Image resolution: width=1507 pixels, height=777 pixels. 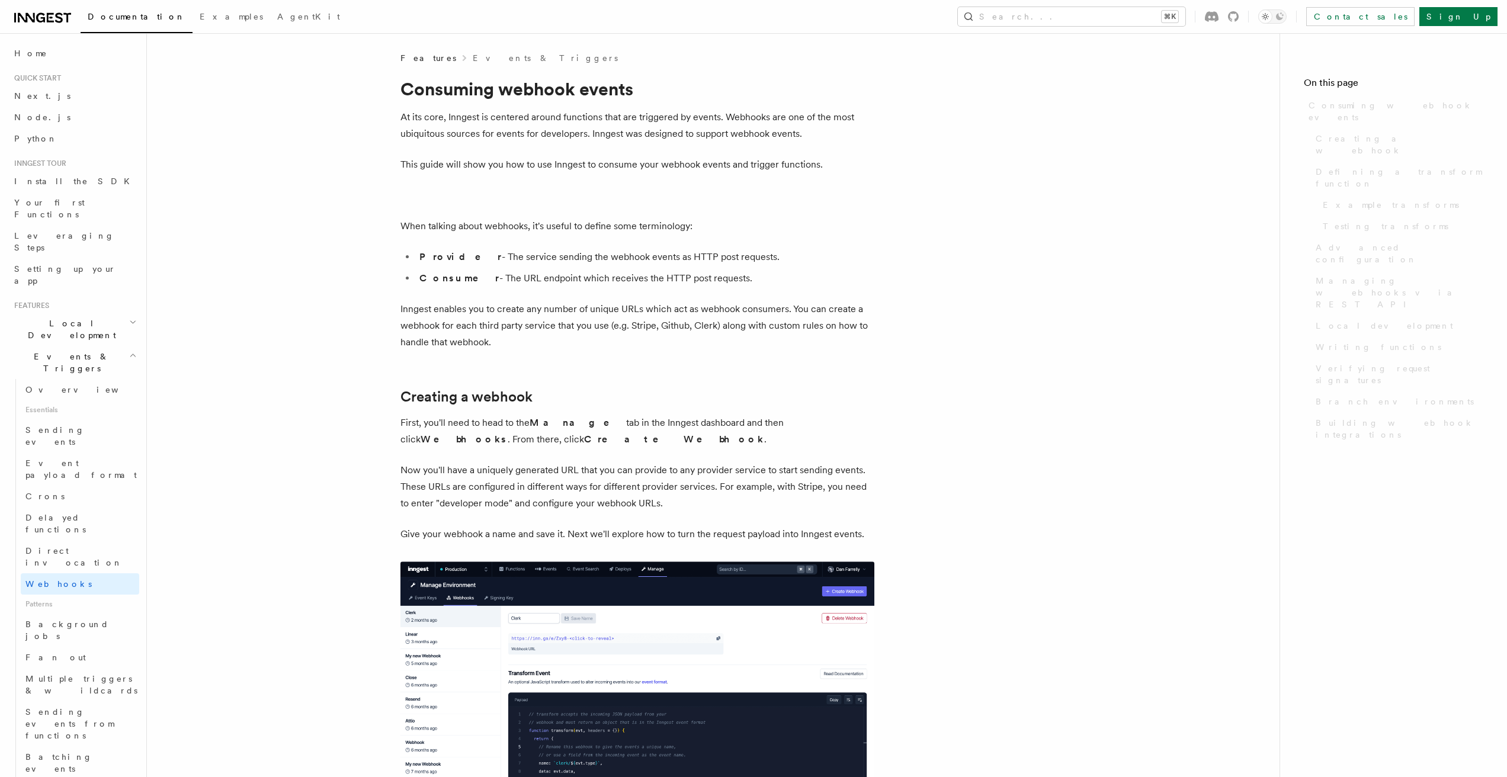 I want to click on span: Local Development, so click(x=69, y=329).